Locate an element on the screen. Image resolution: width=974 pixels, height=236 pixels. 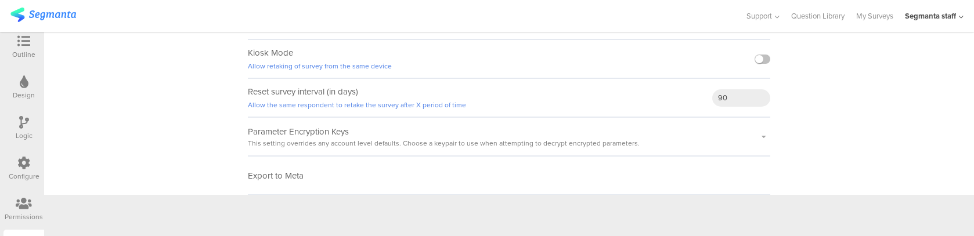
div: Outline is located at coordinates (24, 55).